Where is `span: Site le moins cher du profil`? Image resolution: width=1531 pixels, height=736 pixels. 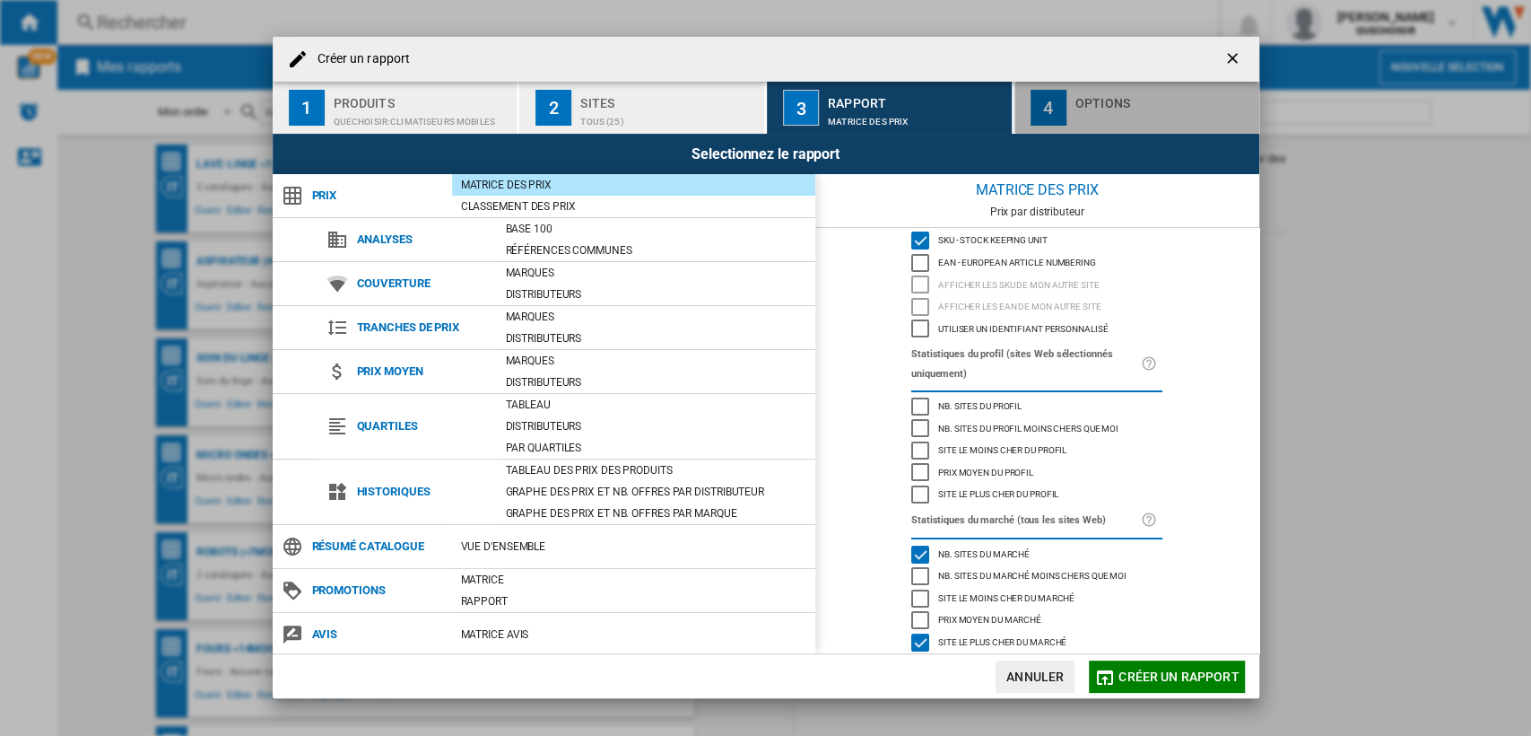 span: Site le moins cher du profil is located at coordinates (1002, 448).